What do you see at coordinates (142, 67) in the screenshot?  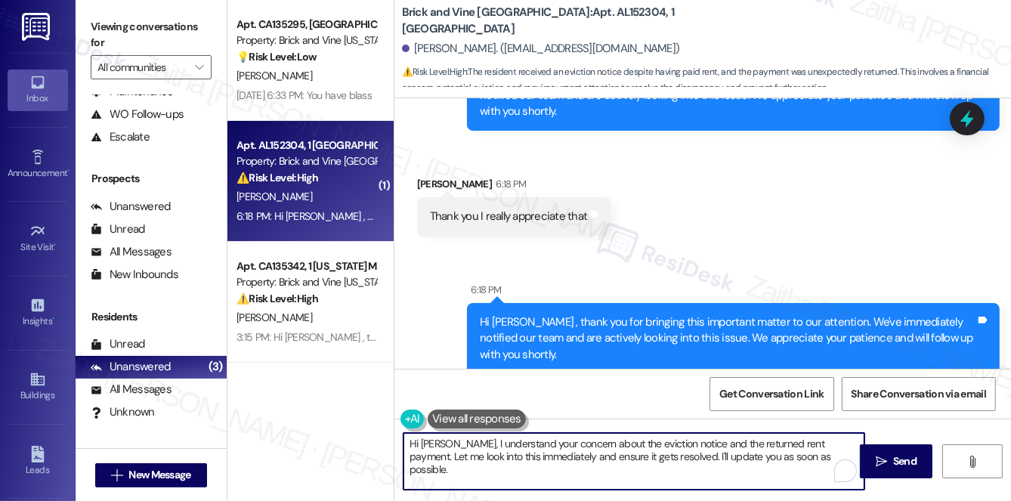 I see `input: All communities` at bounding box center [142, 67].